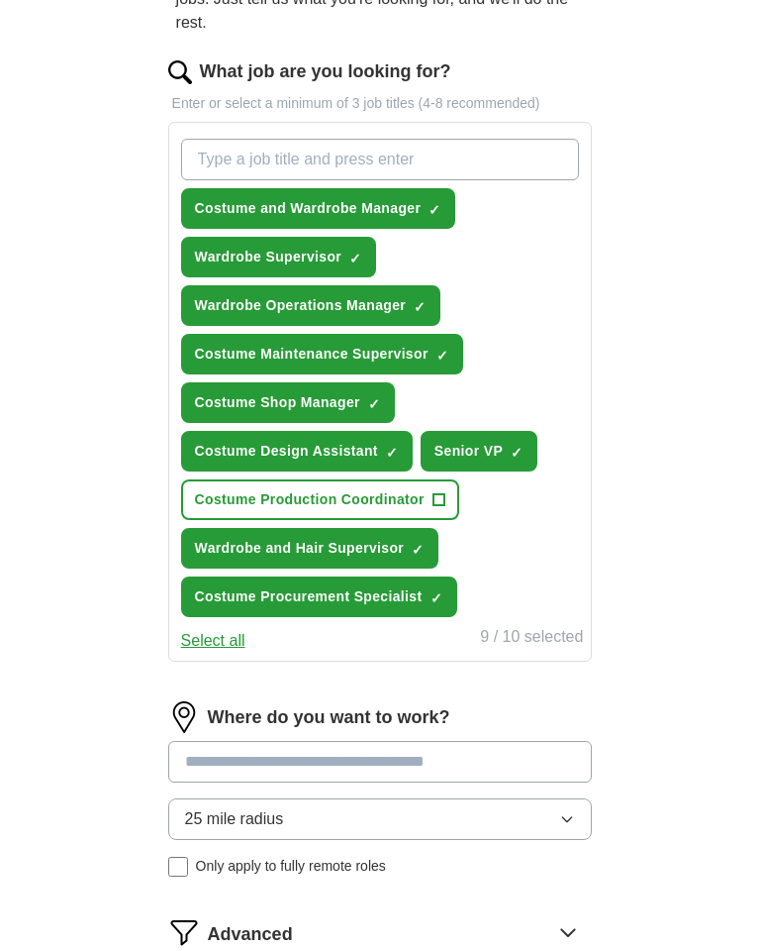  Describe the element at coordinates (300, 548) in the screenshot. I see `span: Wardrobe and Hair Supervisor` at that location.